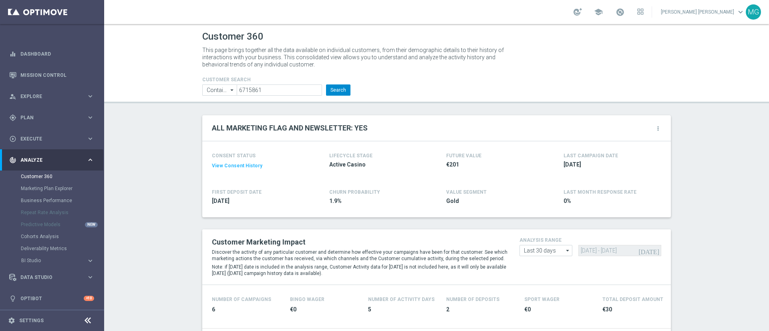  Describe the element at coordinates (52, 160) in the screenshot. I see `div: track_changes Analyze keyboard_arrow_right` at that location.